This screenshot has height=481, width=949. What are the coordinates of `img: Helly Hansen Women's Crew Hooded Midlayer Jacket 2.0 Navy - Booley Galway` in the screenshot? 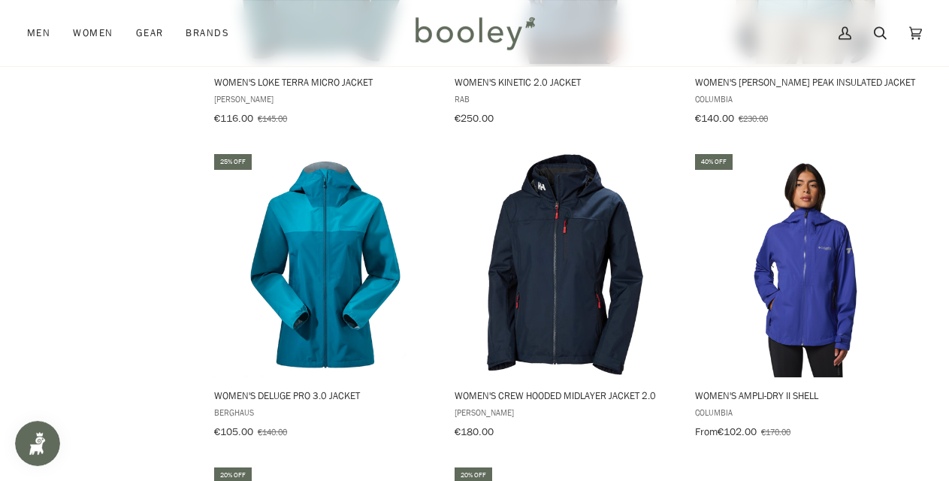 It's located at (565, 264).